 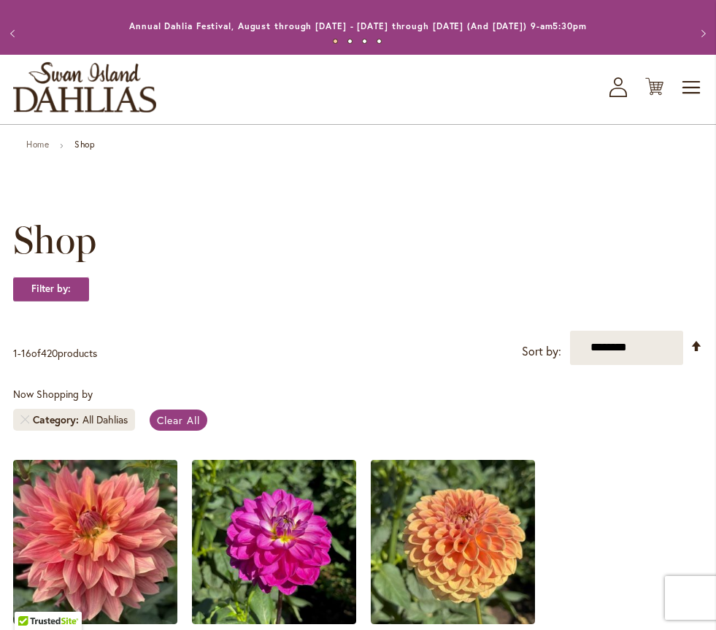 What do you see at coordinates (95, 542) in the screenshot?
I see `img: OUTRAGEOUS` at bounding box center [95, 542].